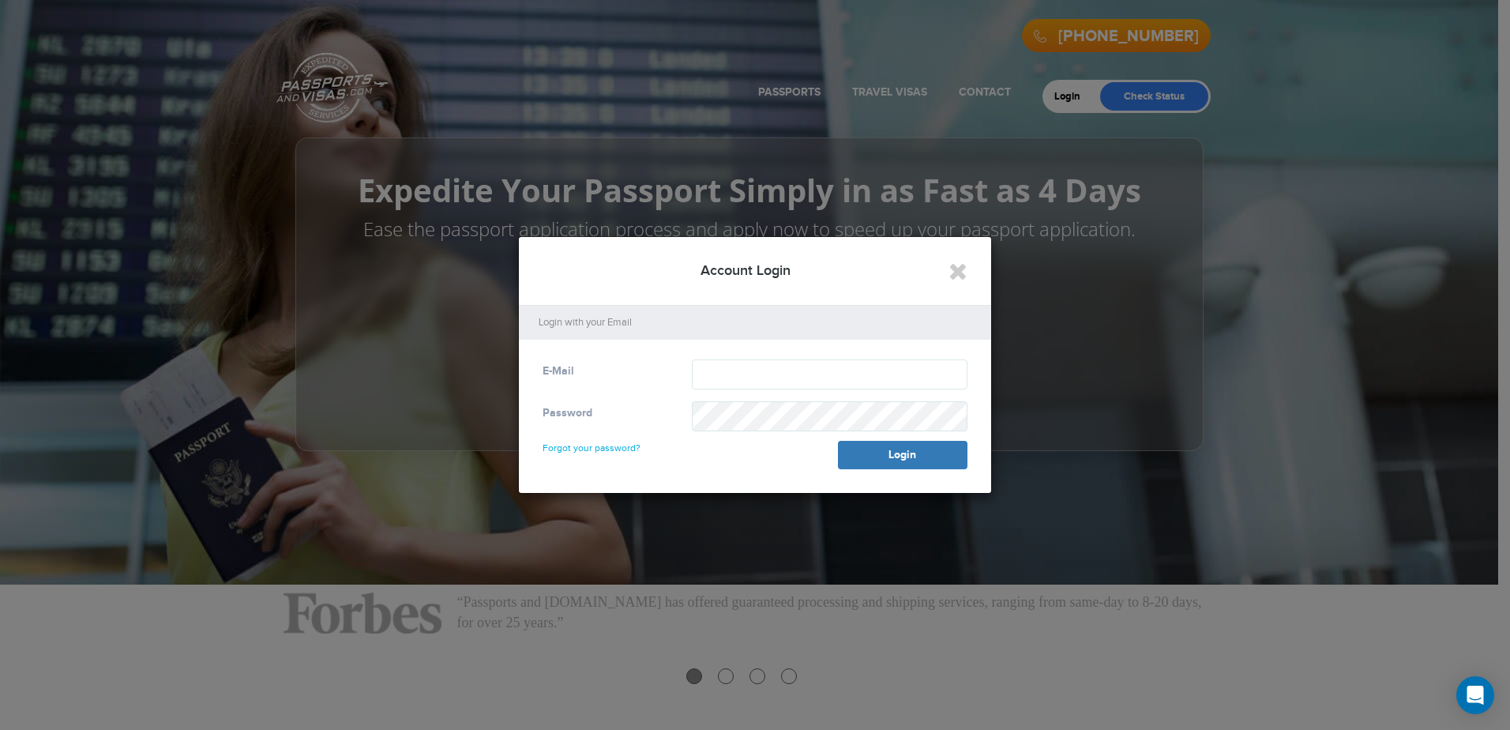 This screenshot has height=730, width=1510. What do you see at coordinates (745, 270) in the screenshot?
I see `span: Account Login` at bounding box center [745, 270].